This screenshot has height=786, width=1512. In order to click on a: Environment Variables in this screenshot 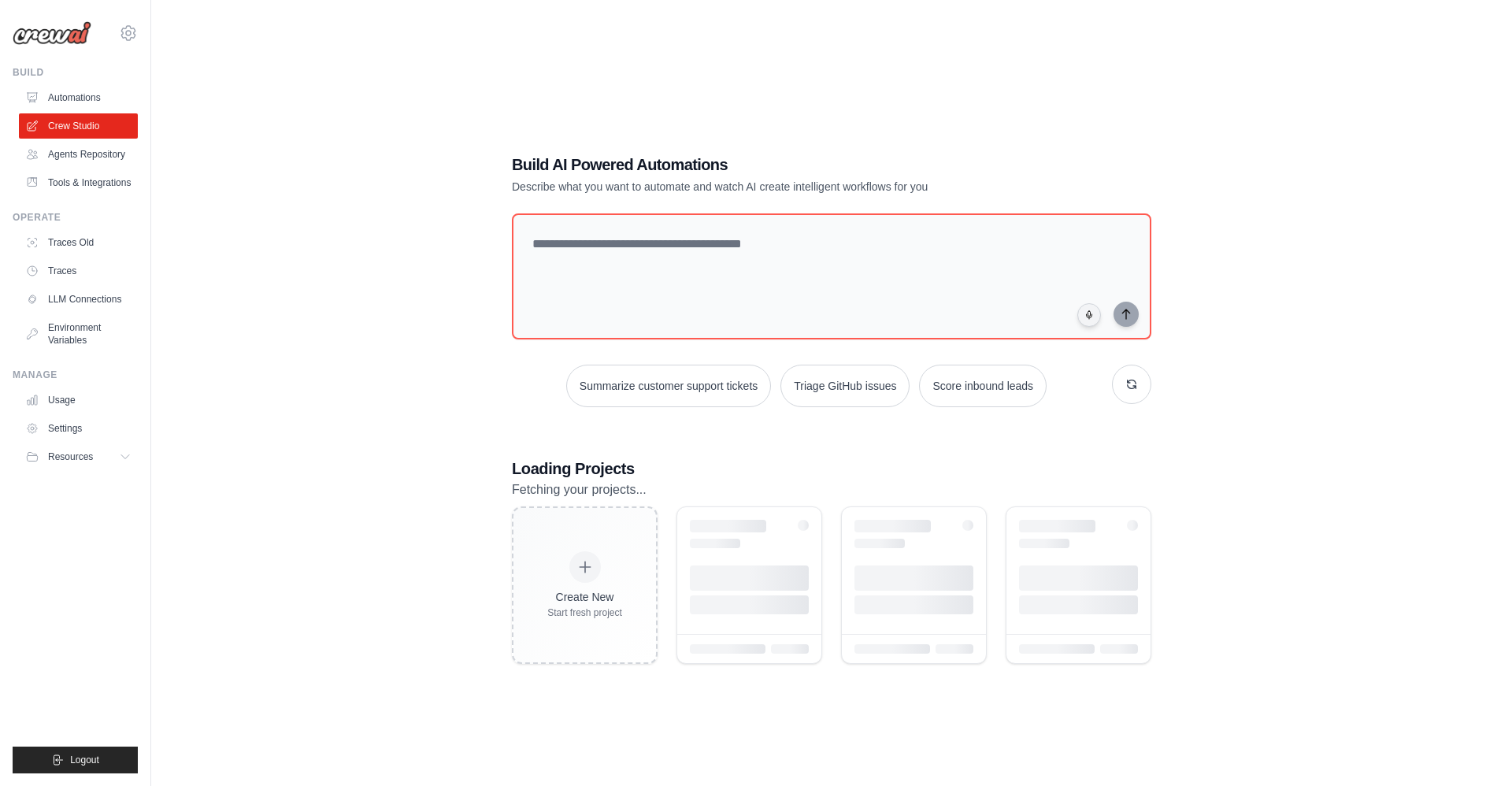, I will do `click(78, 334)`.